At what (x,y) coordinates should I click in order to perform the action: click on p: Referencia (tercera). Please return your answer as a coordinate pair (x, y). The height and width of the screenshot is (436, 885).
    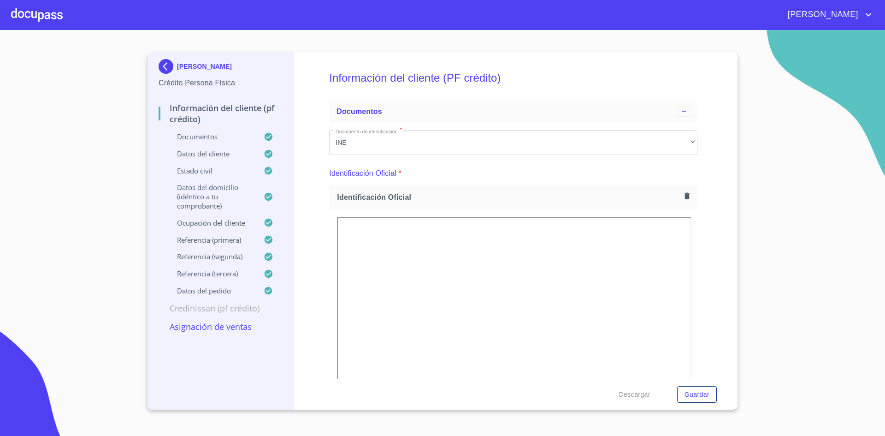
    Looking at the image, I should click on (211, 273).